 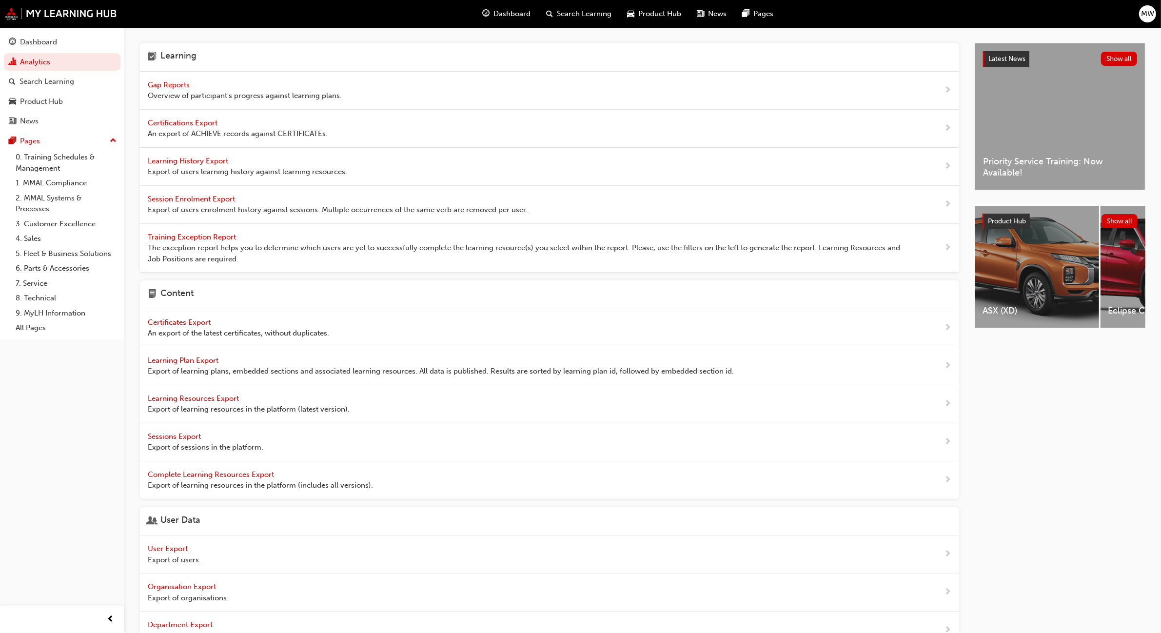 What do you see at coordinates (441, 371) in the screenshot?
I see `span: Export of learning plans, embedded sections and associated learning resources. All data is publis...` at bounding box center [441, 371].